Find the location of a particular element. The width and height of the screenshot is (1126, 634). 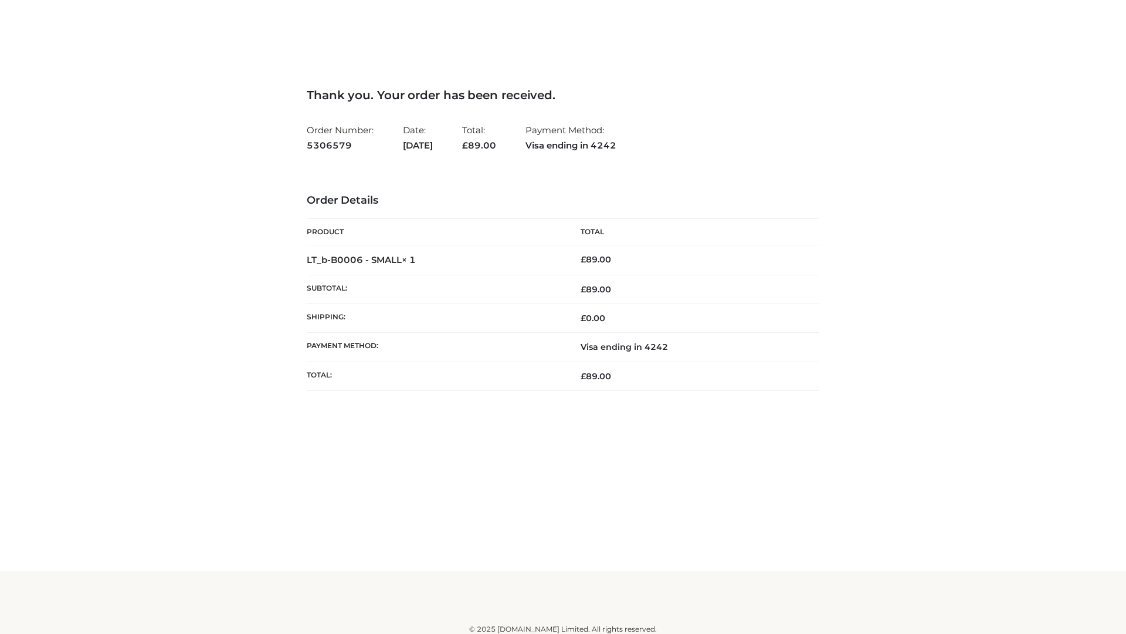

h3: Order Details is located at coordinates (563, 201).